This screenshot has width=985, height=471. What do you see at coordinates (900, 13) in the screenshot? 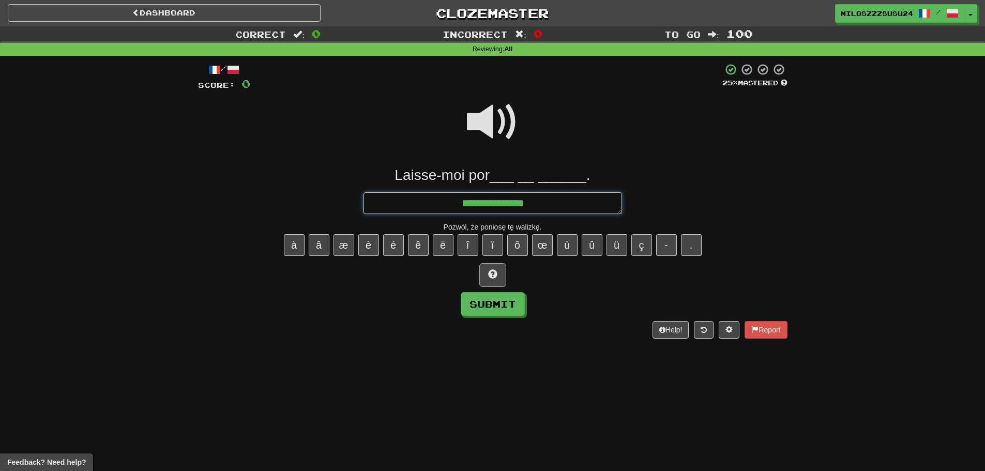
I see `a: MiloszzzSusu24 /` at bounding box center [900, 13].